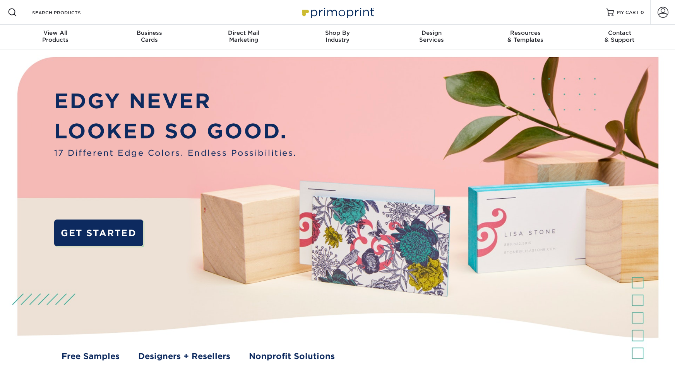  I want to click on a: BusinessCards, so click(149, 37).